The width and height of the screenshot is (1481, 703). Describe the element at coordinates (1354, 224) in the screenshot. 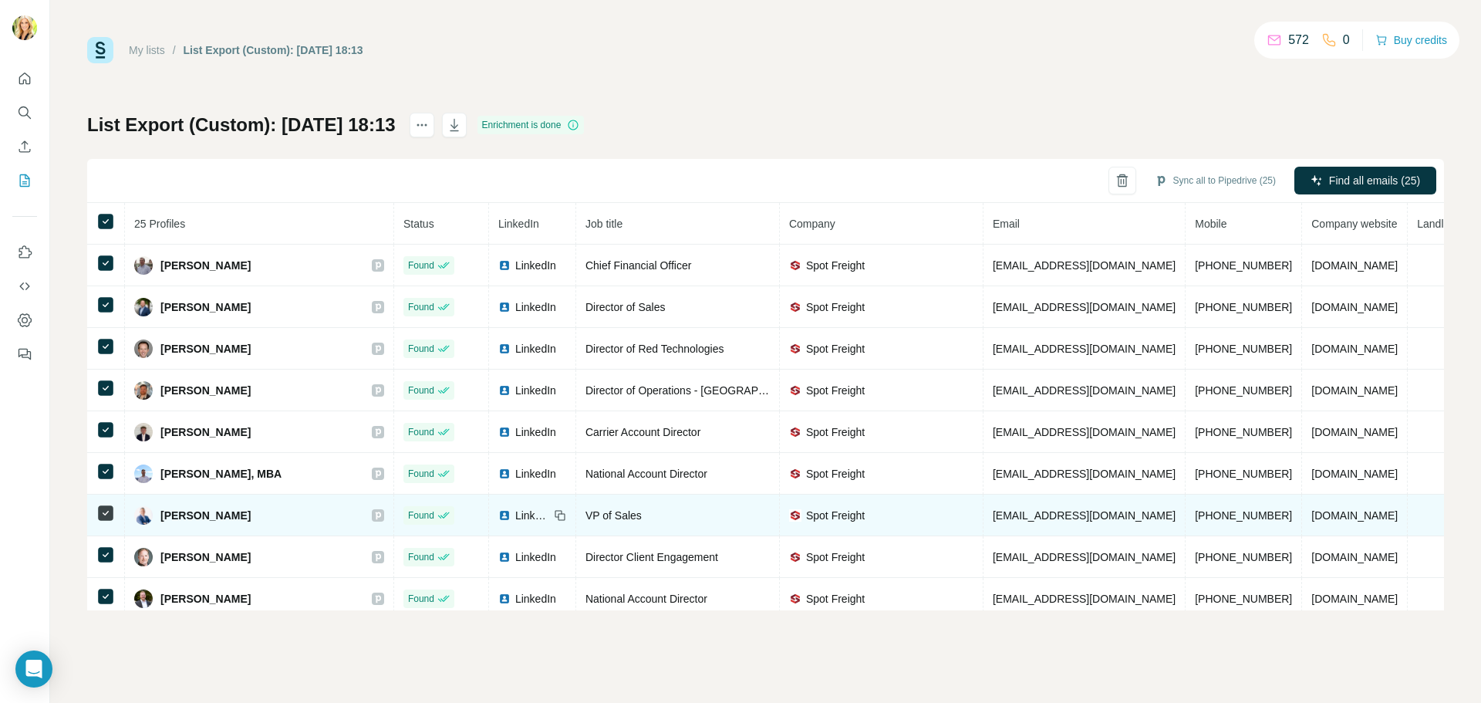

I see `span: Company website` at that location.